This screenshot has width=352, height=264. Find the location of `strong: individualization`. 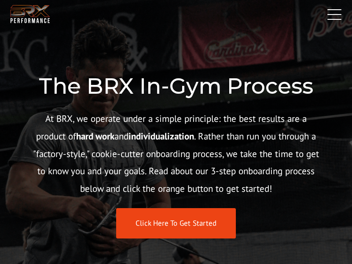

strong: individualization is located at coordinates (161, 136).